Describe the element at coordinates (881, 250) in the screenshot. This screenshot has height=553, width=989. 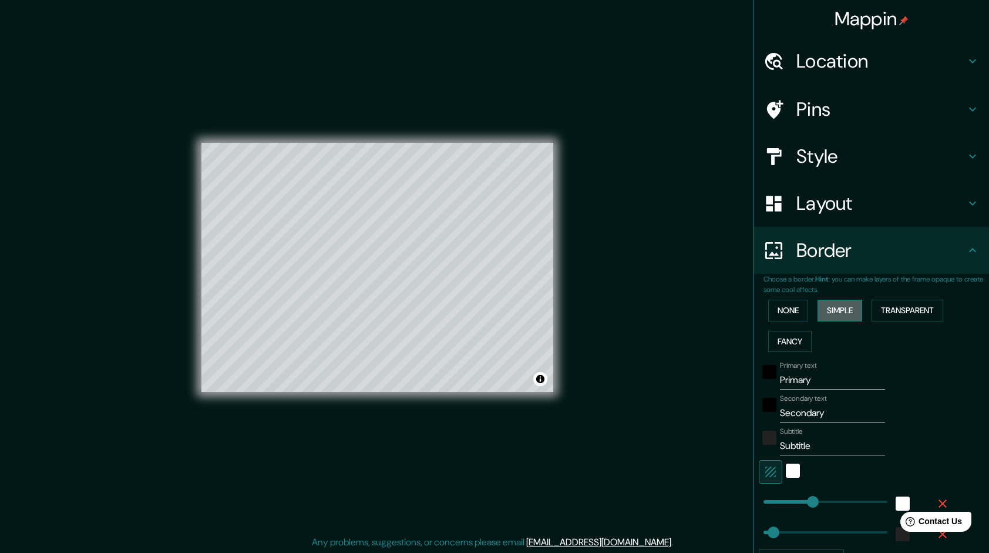
I see `h4: Border` at that location.